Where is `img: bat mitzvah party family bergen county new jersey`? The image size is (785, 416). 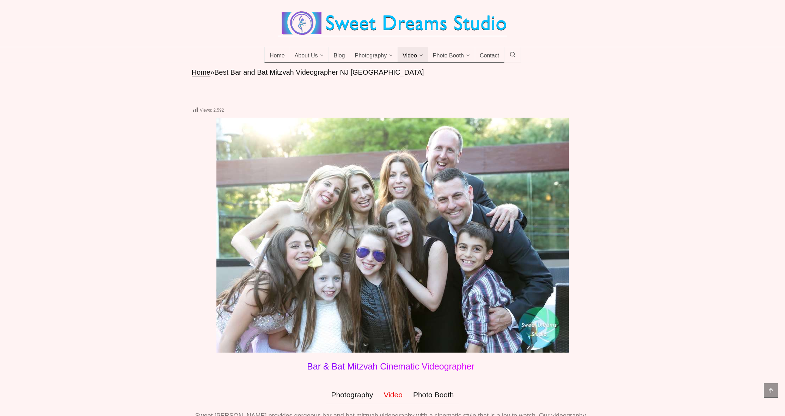
img: bat mitzvah party family bergen county new jersey is located at coordinates (393, 235).